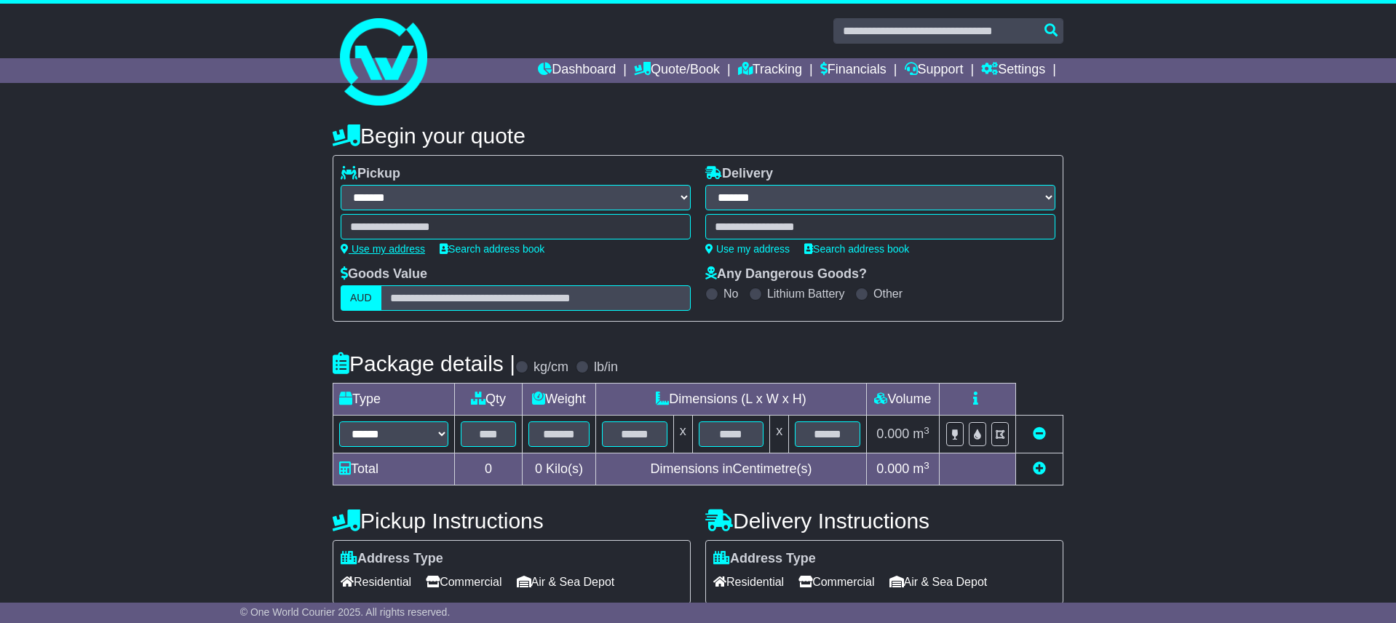 This screenshot has height=623, width=1396. Describe the element at coordinates (551, 368) in the screenshot. I see `label: kg/cm` at that location.